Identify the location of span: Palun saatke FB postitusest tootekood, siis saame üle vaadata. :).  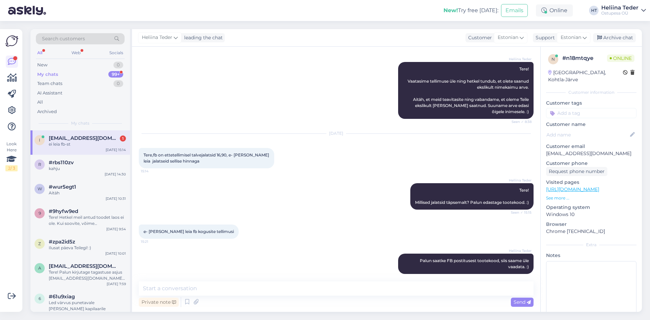
(474, 263).